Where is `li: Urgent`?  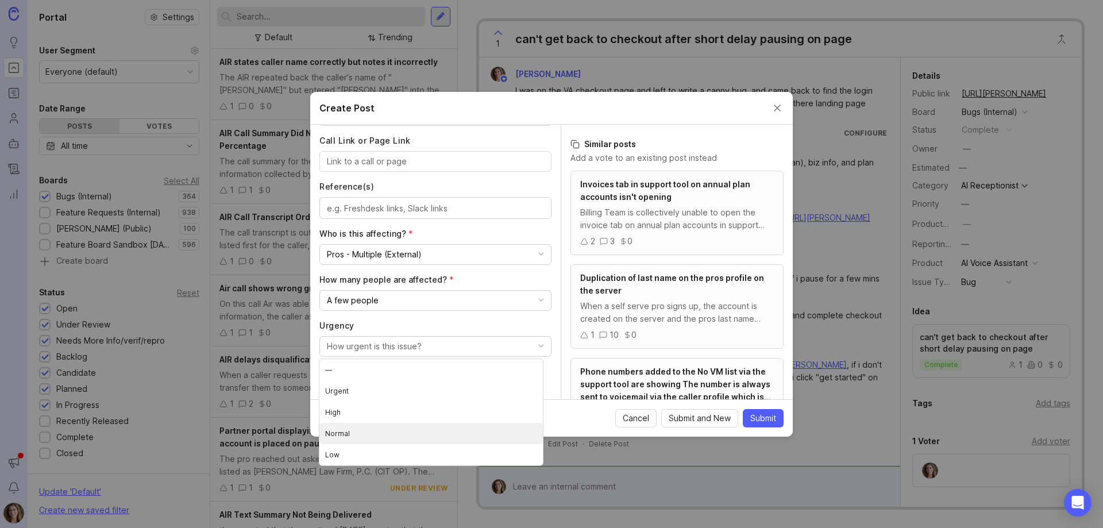 li: Urgent is located at coordinates (431, 391).